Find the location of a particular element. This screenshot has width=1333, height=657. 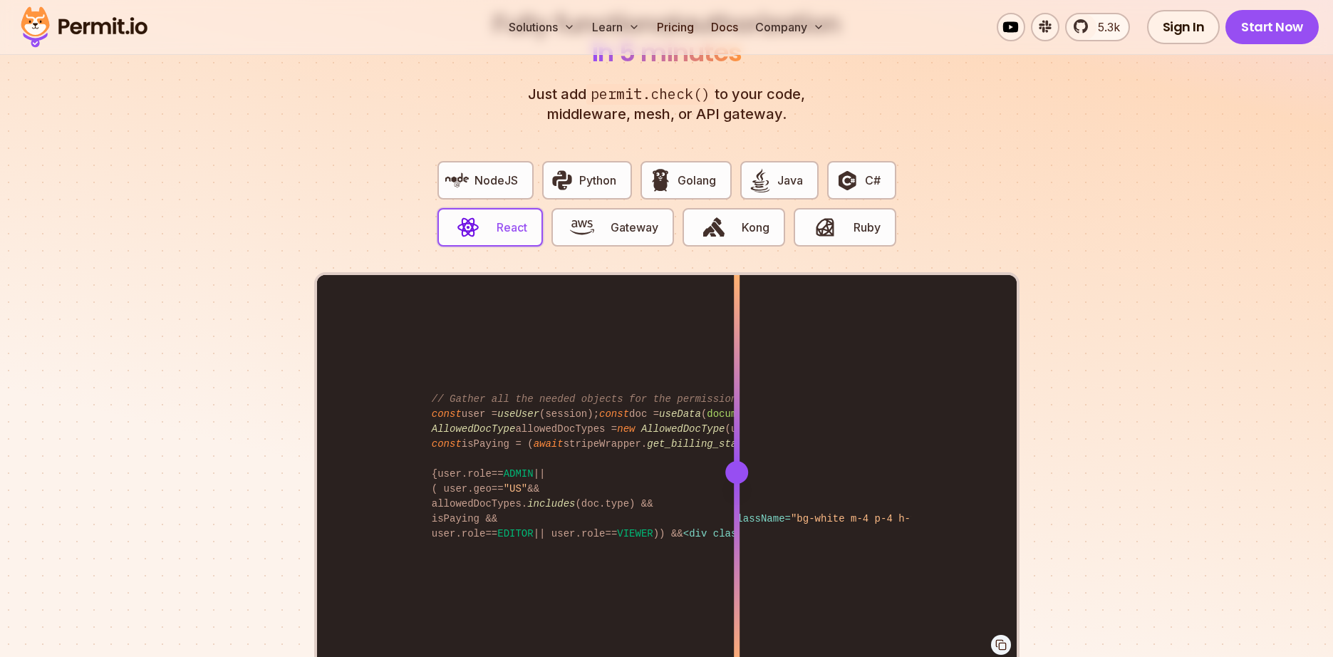

span: React is located at coordinates (512, 227).